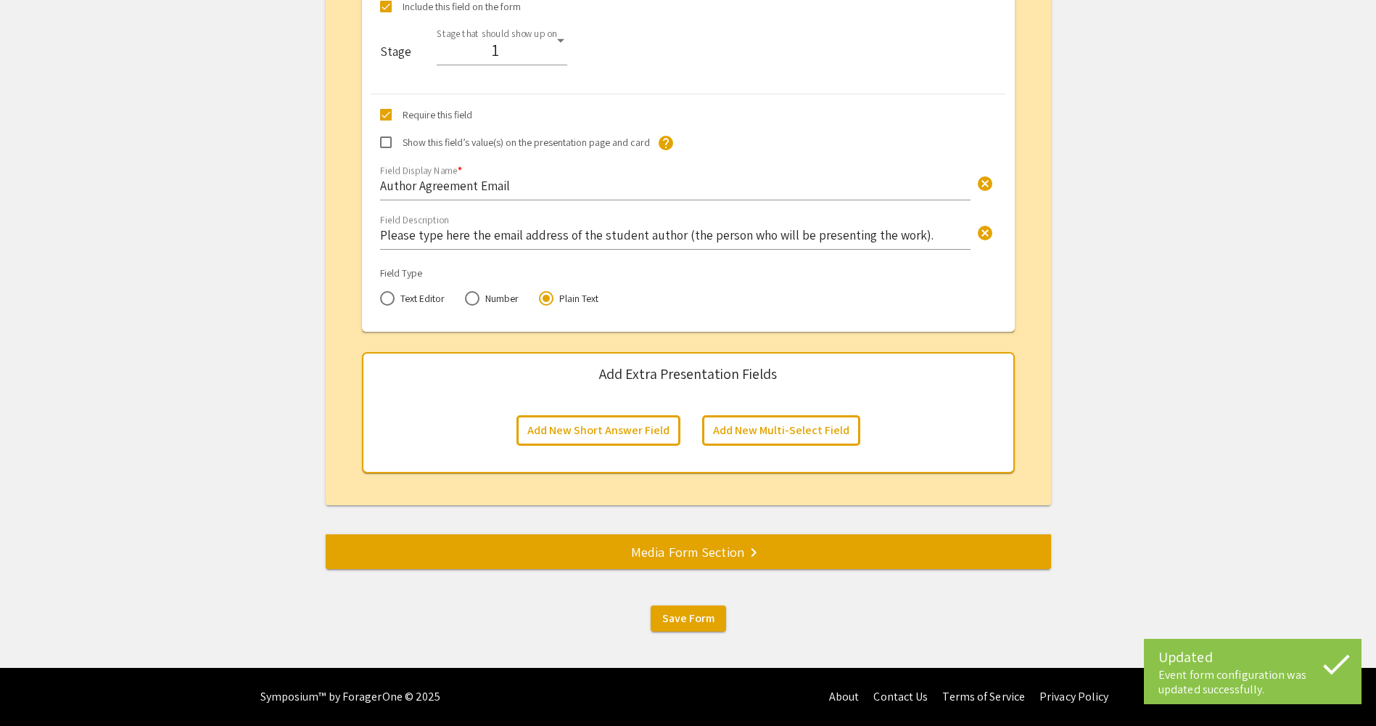 This screenshot has height=726, width=1376. Describe the element at coordinates (1074, 696) in the screenshot. I see `a: Privacy Policy` at that location.